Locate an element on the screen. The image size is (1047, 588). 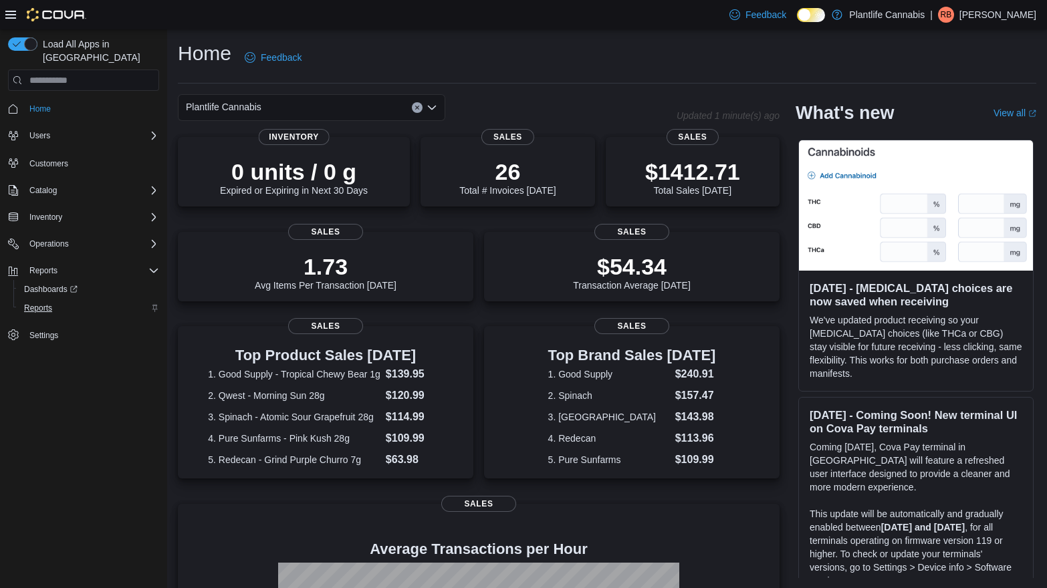
dd: $113.96 is located at coordinates (695, 439).